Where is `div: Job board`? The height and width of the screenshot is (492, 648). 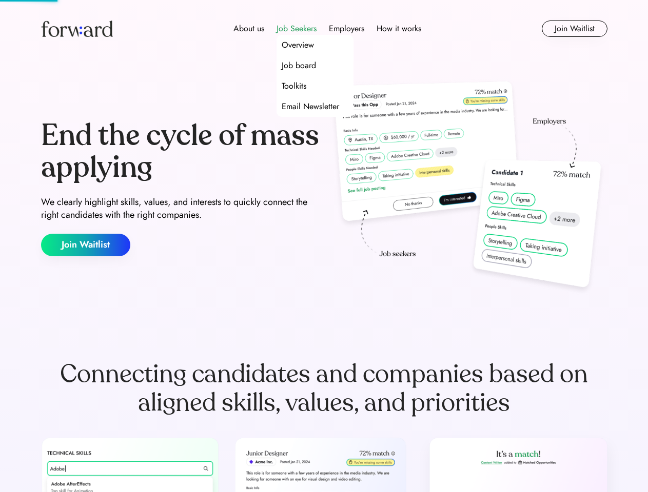
div: Job board is located at coordinates (299, 66).